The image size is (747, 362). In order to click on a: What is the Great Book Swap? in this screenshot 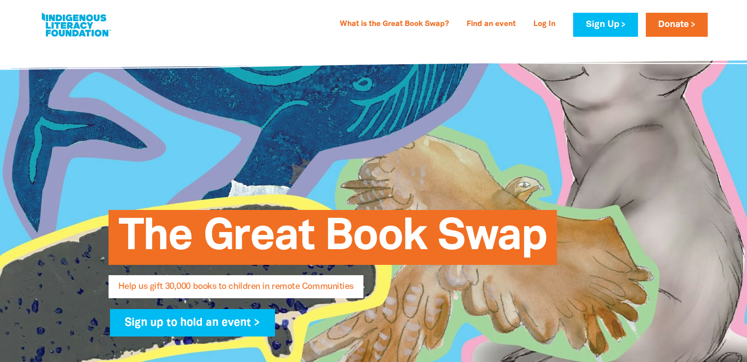, I will do `click(394, 25)`.